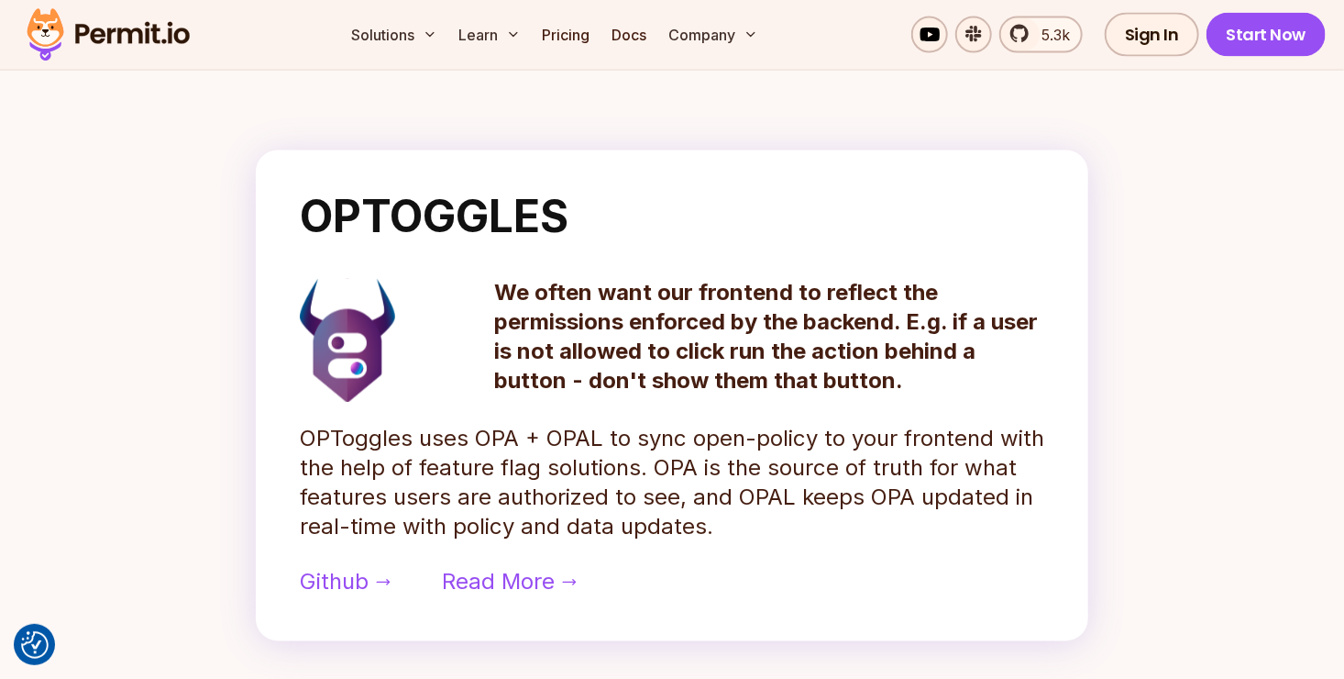  Describe the element at coordinates (345, 582) in the screenshot. I see `a: Github` at that location.